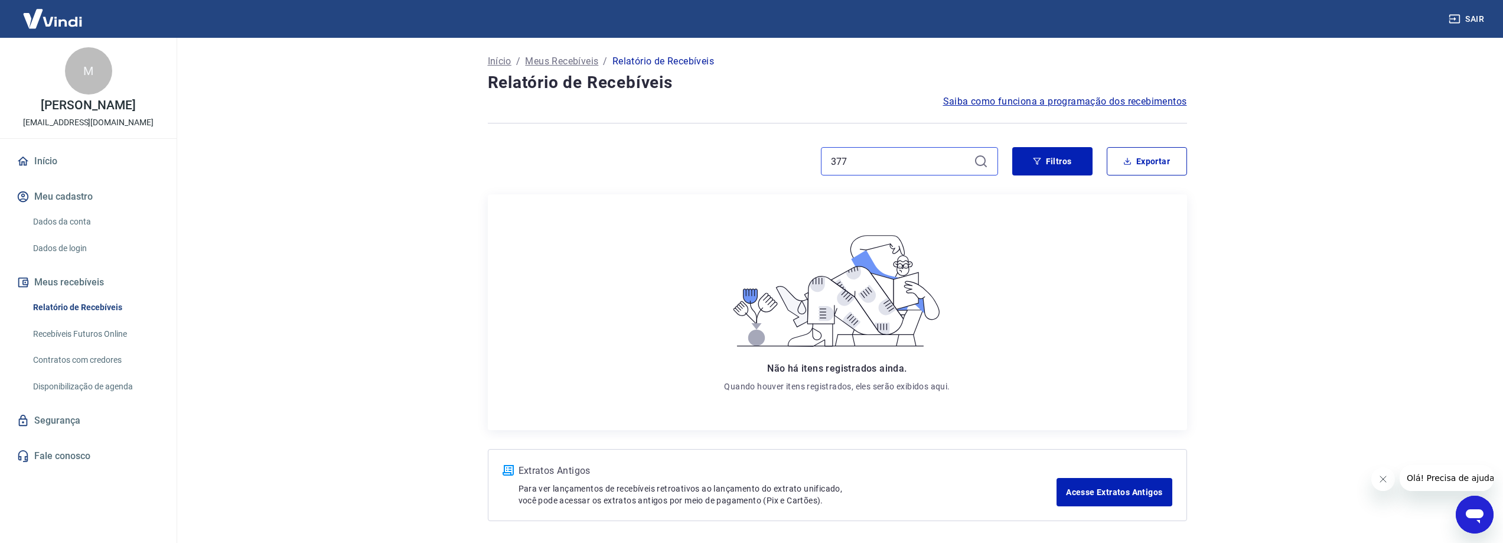 This screenshot has height=543, width=1503. What do you see at coordinates (95, 248) in the screenshot?
I see `a: Dados de login` at bounding box center [95, 248].